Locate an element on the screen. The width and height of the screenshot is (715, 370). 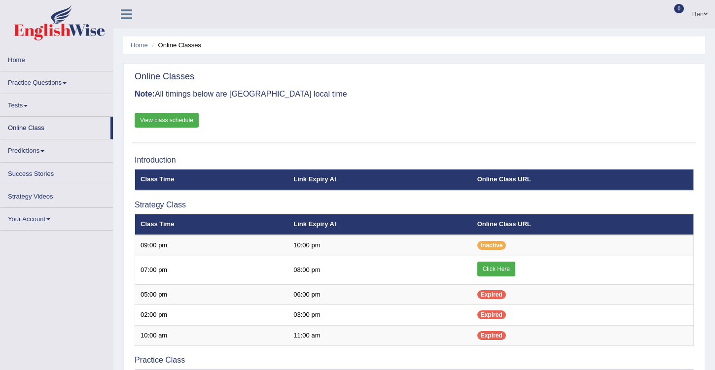
td: 07:00 pm is located at coordinates (212, 270).